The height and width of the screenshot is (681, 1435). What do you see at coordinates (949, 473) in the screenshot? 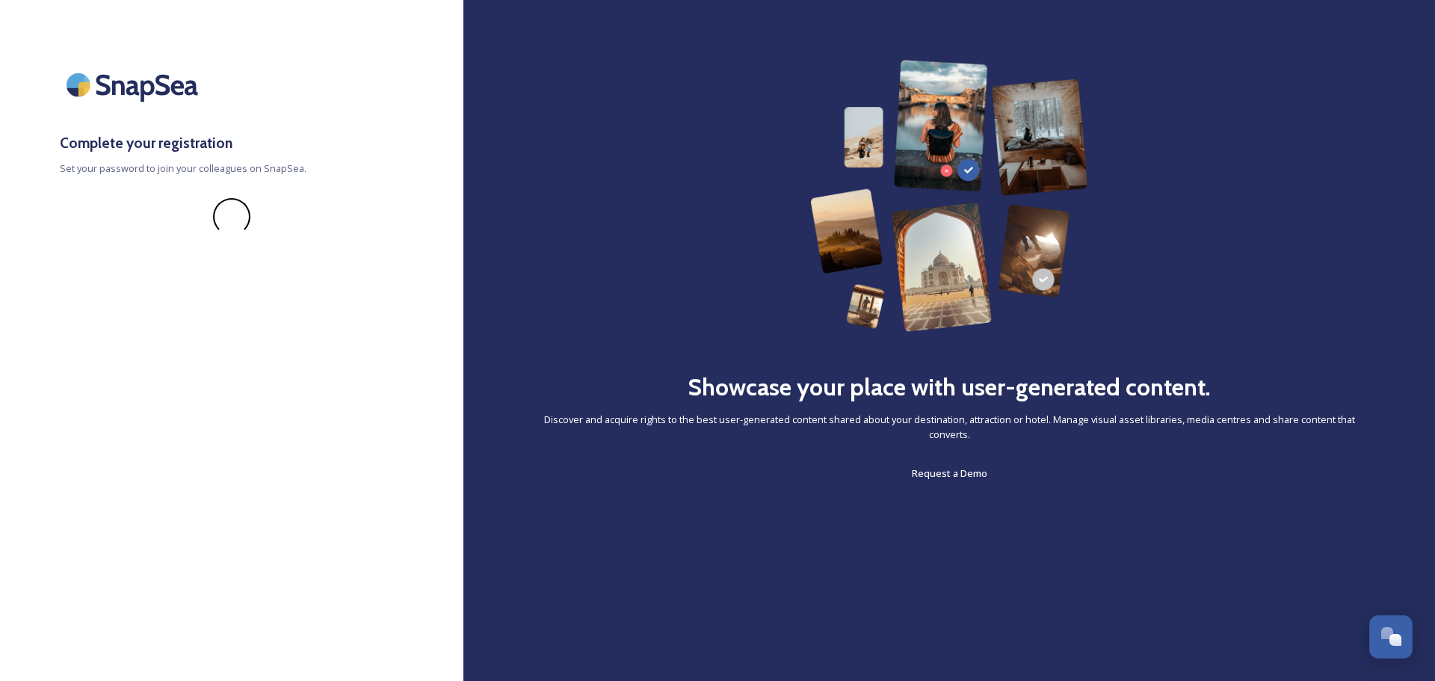
I see `a: Request a Demo` at bounding box center [949, 473].